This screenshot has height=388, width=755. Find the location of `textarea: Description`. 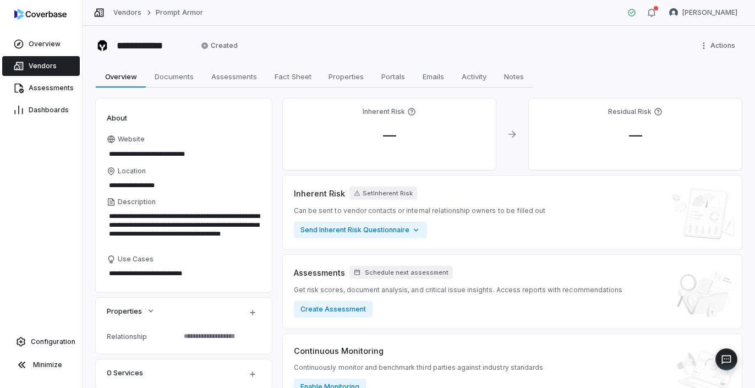

textarea: Description is located at coordinates (184, 229).